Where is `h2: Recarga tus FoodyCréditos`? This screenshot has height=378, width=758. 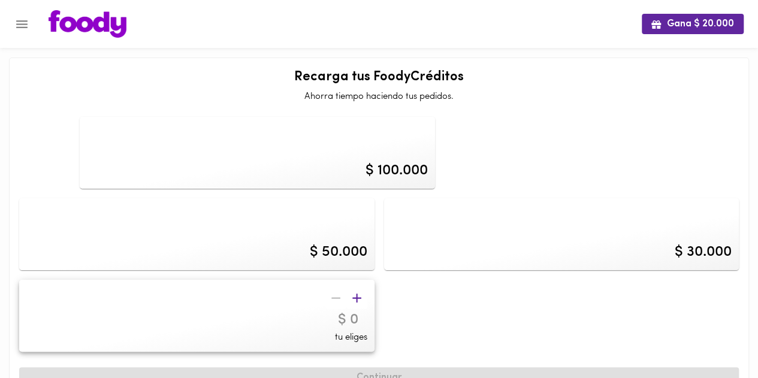 h2: Recarga tus FoodyCréditos is located at coordinates (379, 77).